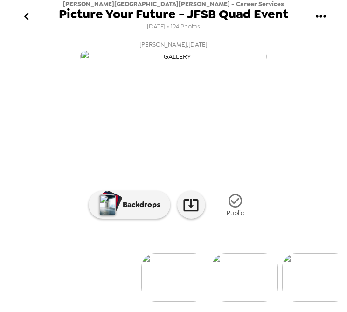 The image size is (347, 312). I want to click on span: Picture Your Future - JFSB Quad Event, so click(173, 14).